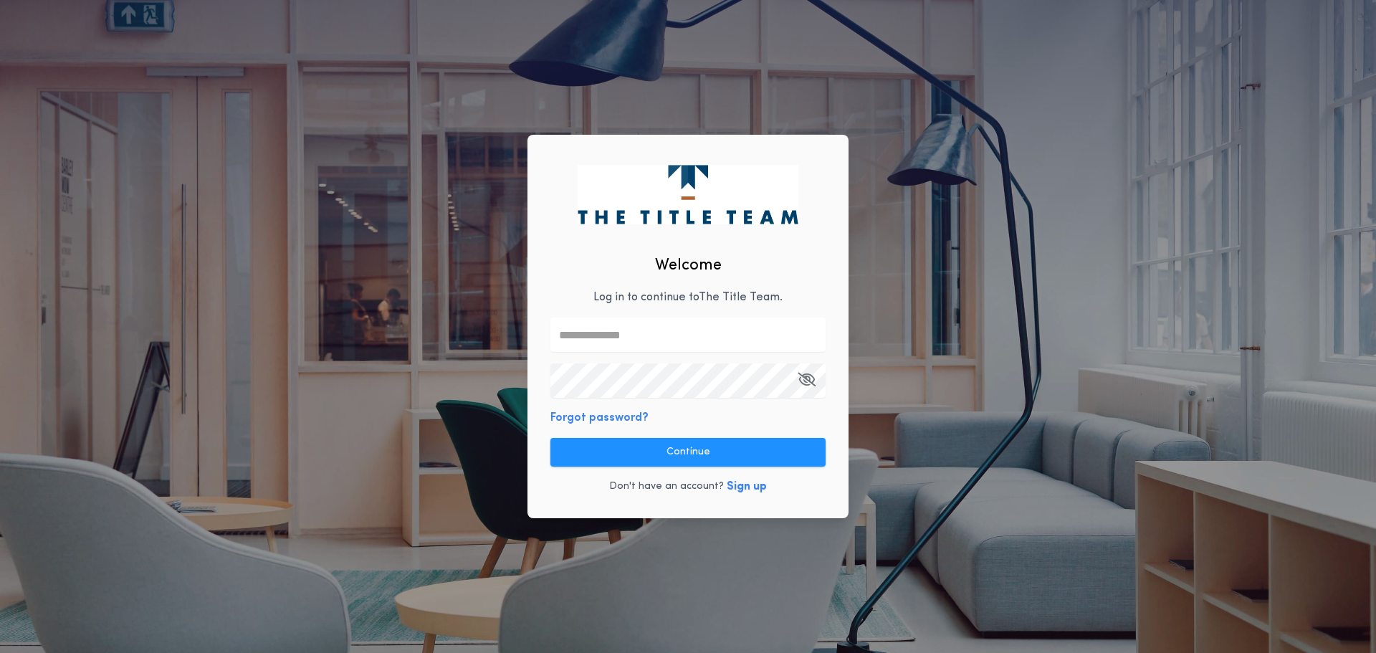 The width and height of the screenshot is (1376, 653). I want to click on button: Forgot password?, so click(599, 418).